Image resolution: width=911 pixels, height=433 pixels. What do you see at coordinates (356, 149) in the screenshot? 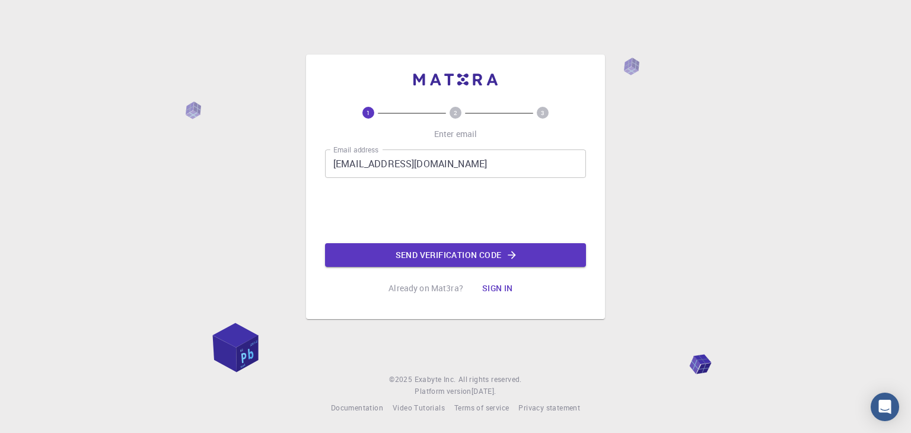
I see `label: Email address` at bounding box center [356, 149].